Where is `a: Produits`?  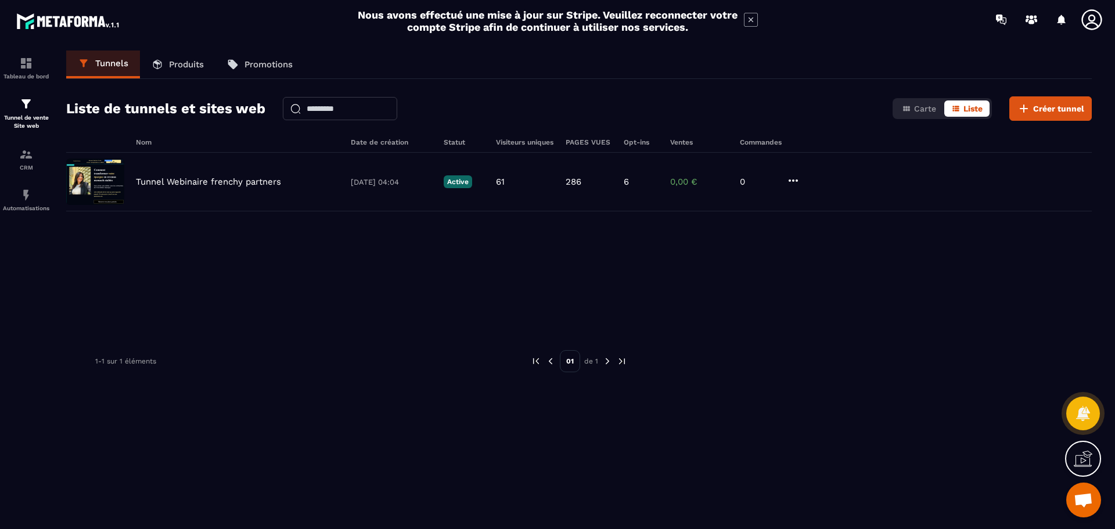 a: Produits is located at coordinates (178, 64).